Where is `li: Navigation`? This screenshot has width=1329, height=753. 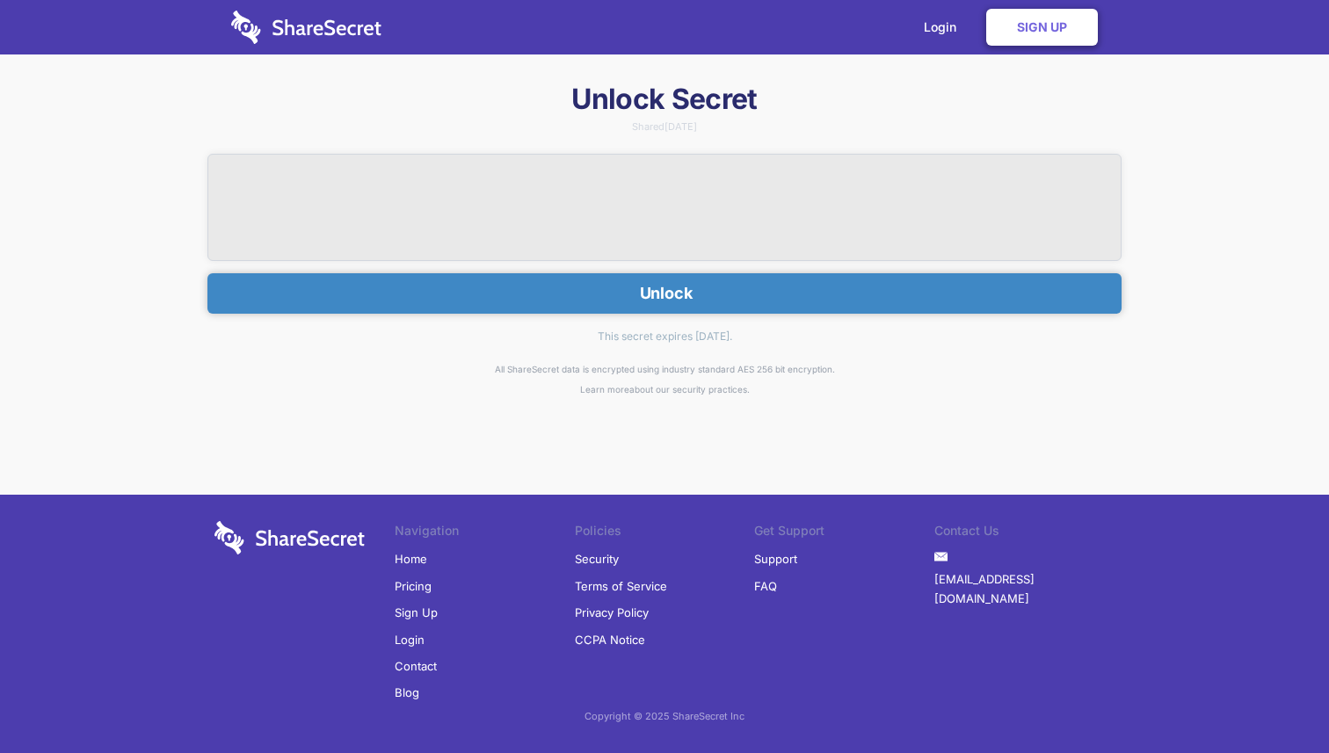
li: Navigation is located at coordinates (484, 534).